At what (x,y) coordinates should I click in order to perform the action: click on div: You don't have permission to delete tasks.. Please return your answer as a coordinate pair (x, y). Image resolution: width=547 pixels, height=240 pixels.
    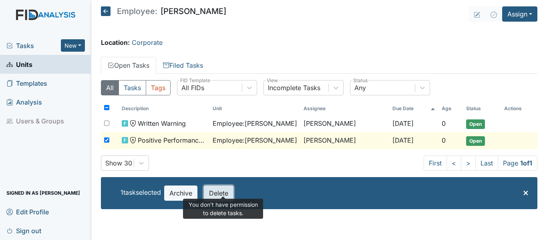
    Looking at the image, I should click on (223, 209).